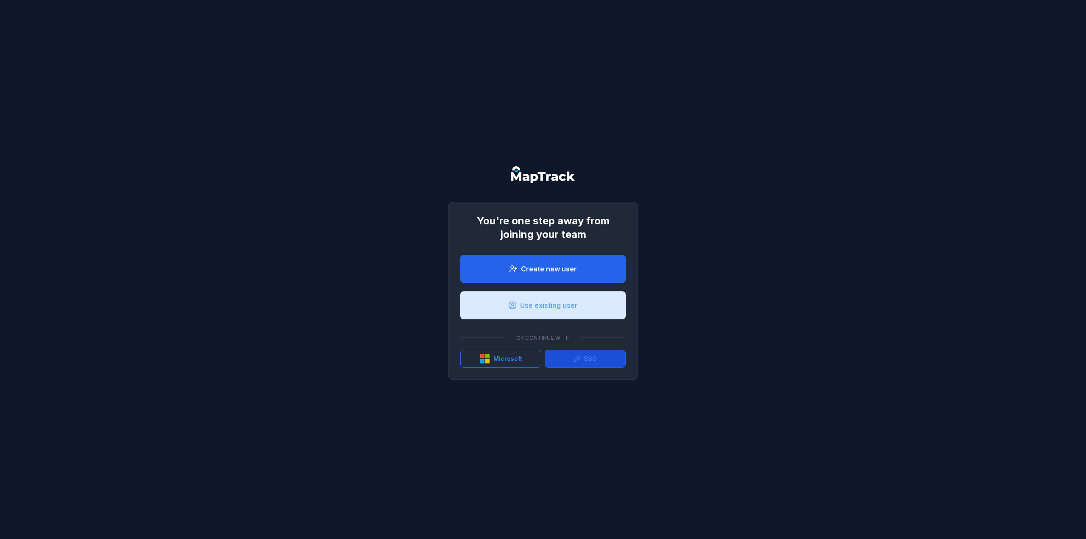  What do you see at coordinates (585, 359) in the screenshot?
I see `a: SSO` at bounding box center [585, 359].